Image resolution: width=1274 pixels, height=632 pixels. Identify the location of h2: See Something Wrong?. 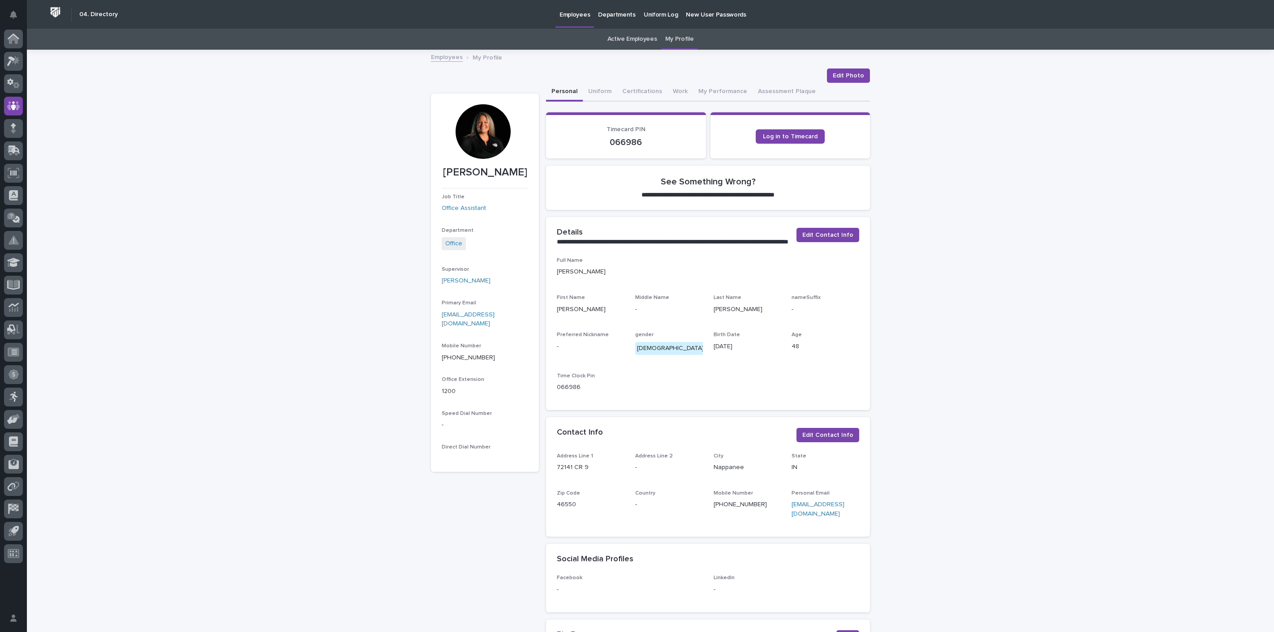
(708, 182).